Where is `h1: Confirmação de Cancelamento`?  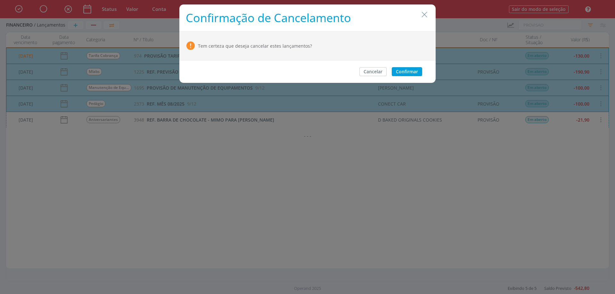 h1: Confirmação de Cancelamento is located at coordinates (307, 18).